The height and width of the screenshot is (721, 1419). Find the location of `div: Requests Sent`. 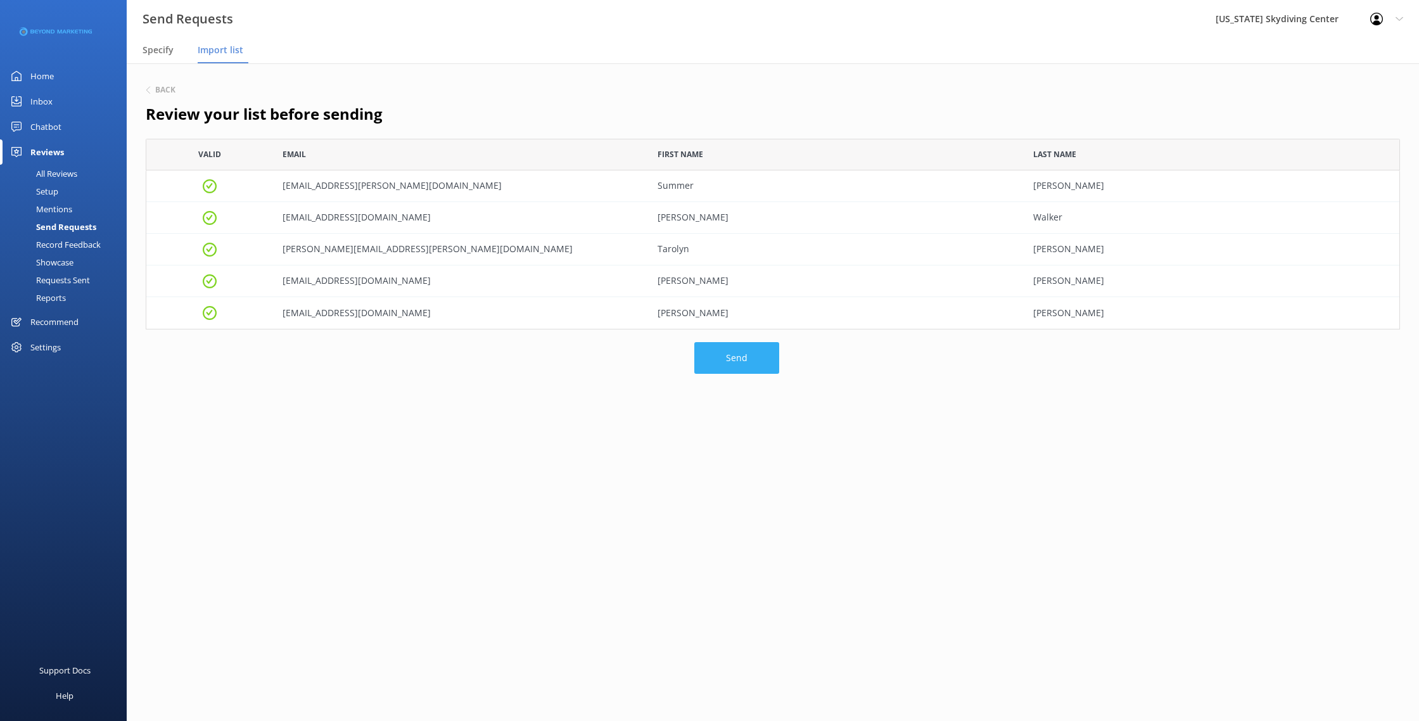

div: Requests Sent is located at coordinates (49, 280).